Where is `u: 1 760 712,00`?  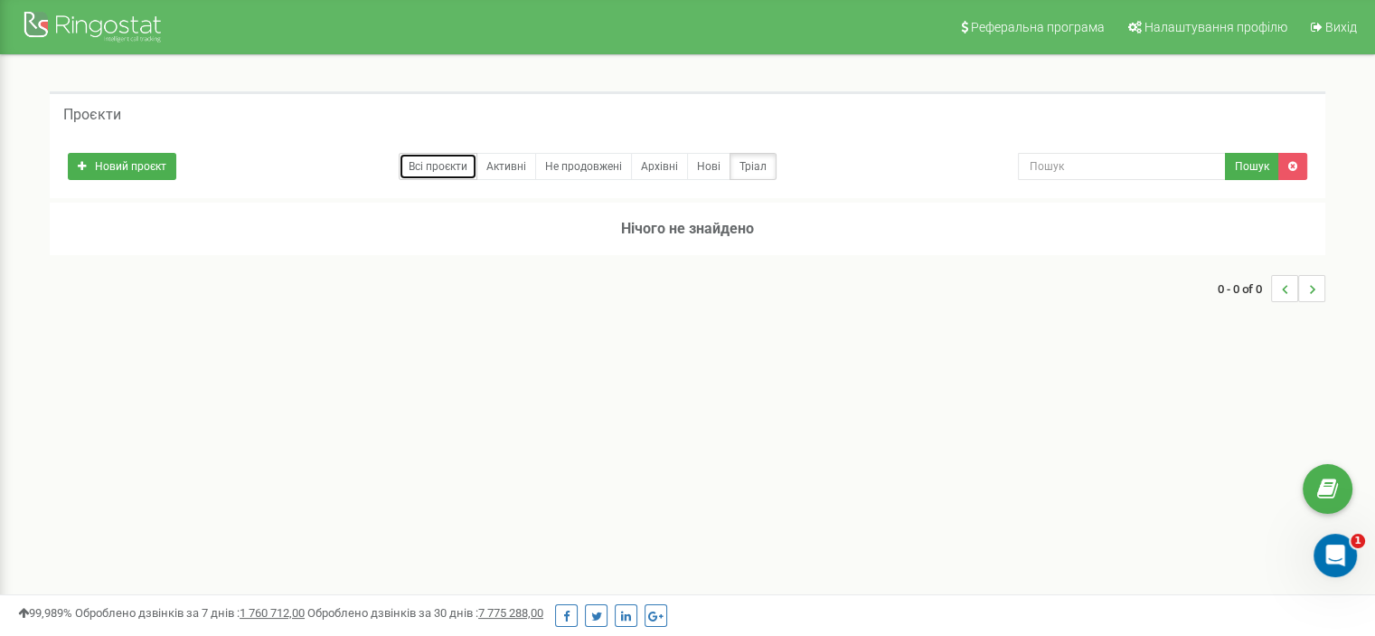
u: 1 760 712,00 is located at coordinates (272, 612).